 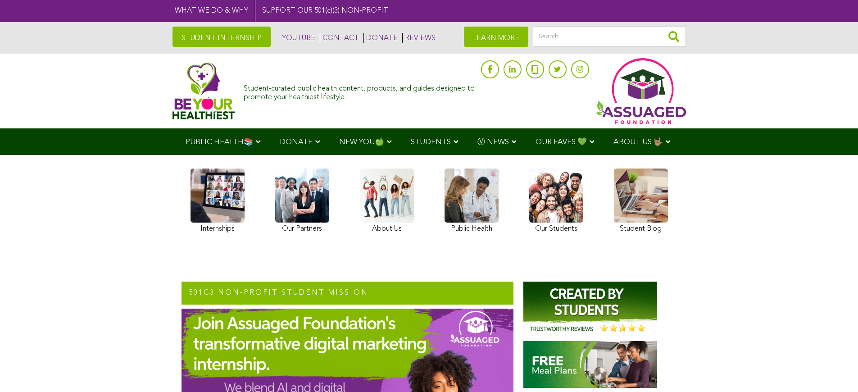 What do you see at coordinates (339, 38) in the screenshot?
I see `a: CONTACT` at bounding box center [339, 38].